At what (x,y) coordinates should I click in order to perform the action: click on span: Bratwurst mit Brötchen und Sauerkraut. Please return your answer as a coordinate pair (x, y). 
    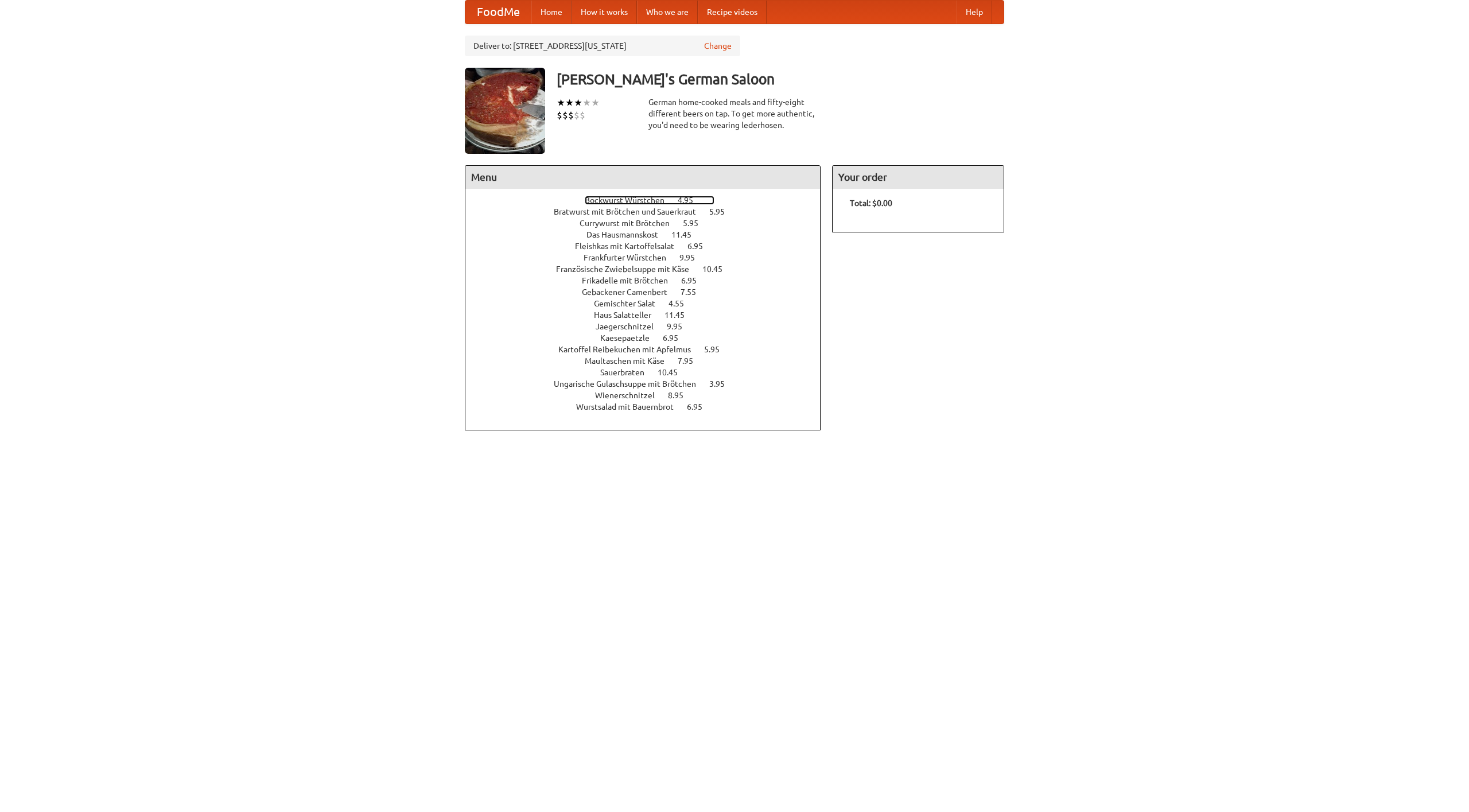
    Looking at the image, I should click on (630, 211).